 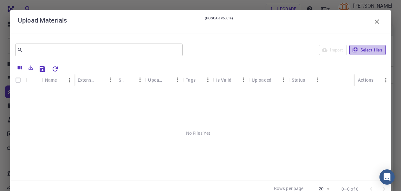 I want to click on span: Support, so click(x=24, y=7).